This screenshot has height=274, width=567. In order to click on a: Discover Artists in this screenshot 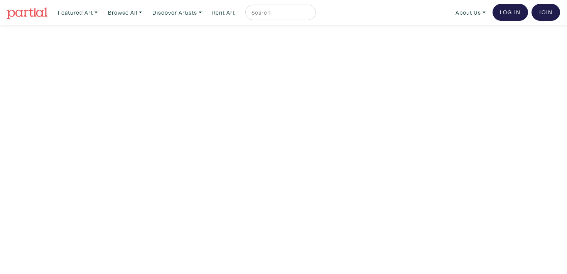, I will do `click(177, 12)`.